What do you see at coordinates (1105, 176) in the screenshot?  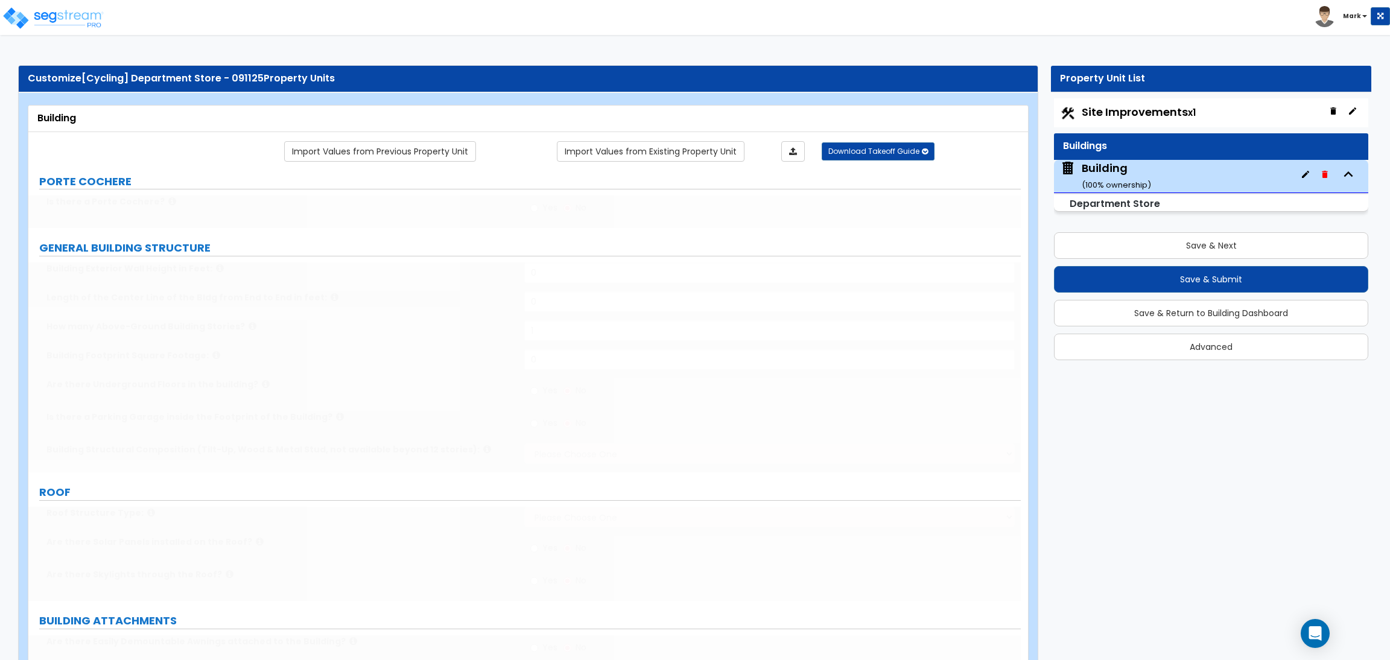 I see `span: Building` at bounding box center [1105, 176].